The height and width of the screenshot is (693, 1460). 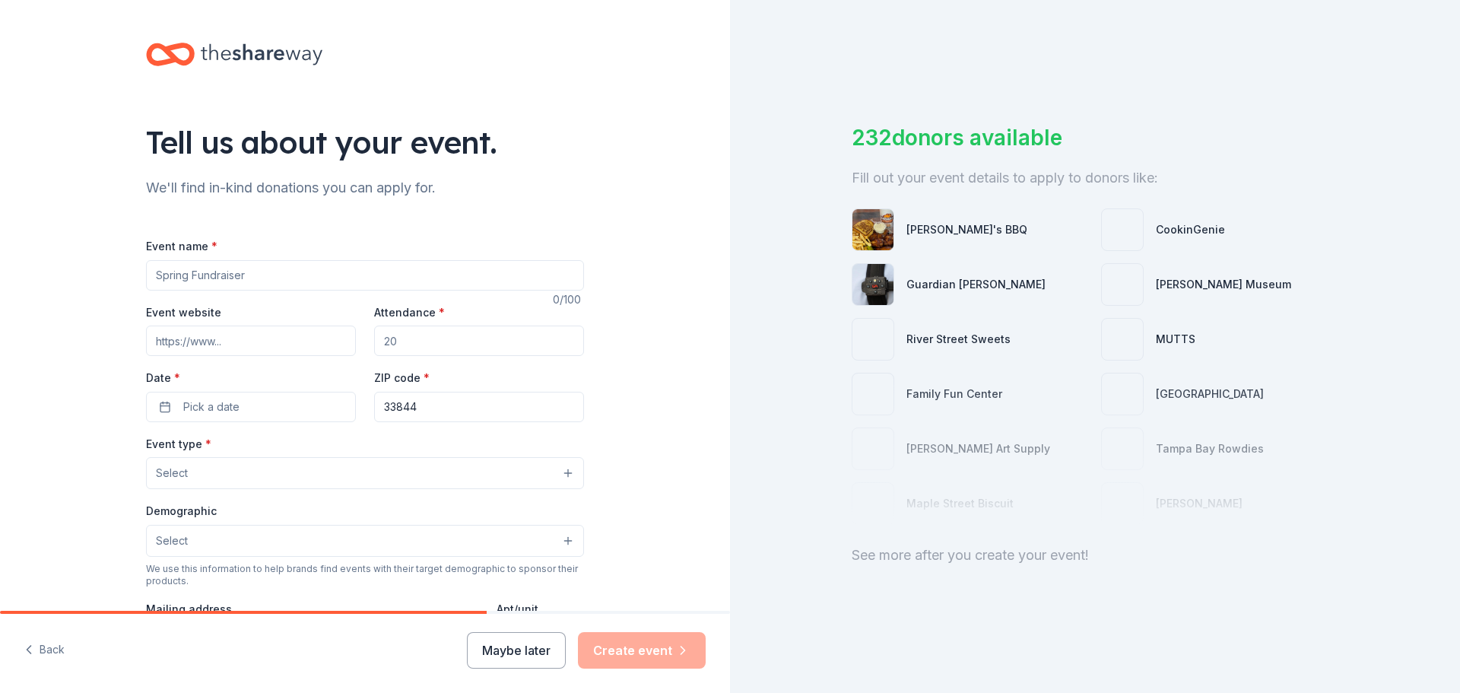 I want to click on input: 20, so click(x=479, y=341).